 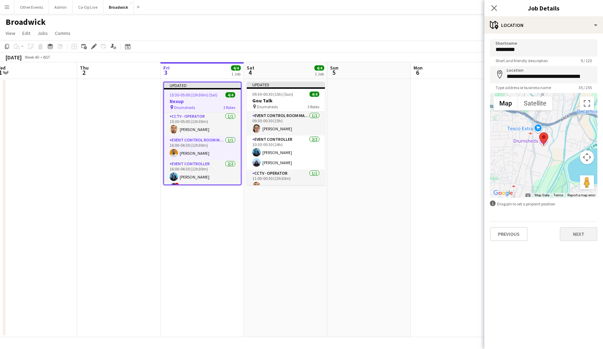 What do you see at coordinates (10, 33) in the screenshot?
I see `a: View` at bounding box center [10, 33].